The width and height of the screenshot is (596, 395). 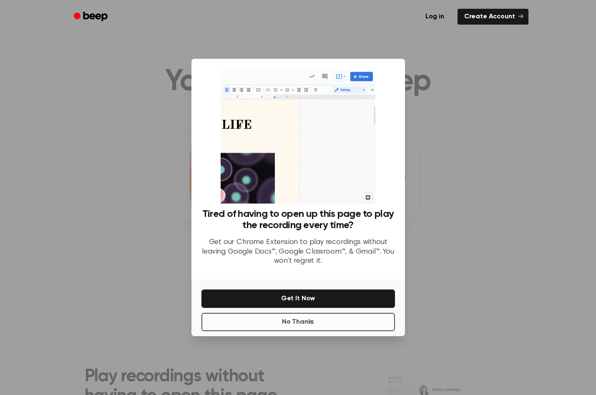 I want to click on button: Get It Now, so click(x=298, y=299).